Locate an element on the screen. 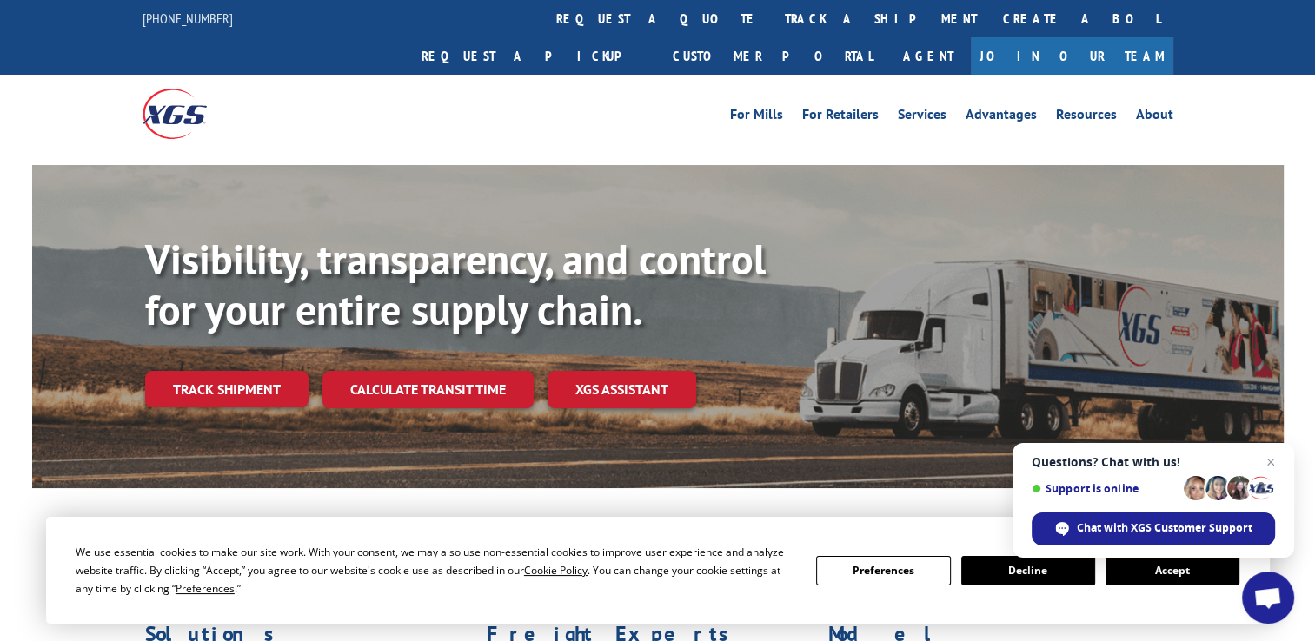  a: Advantages is located at coordinates (1001, 117).